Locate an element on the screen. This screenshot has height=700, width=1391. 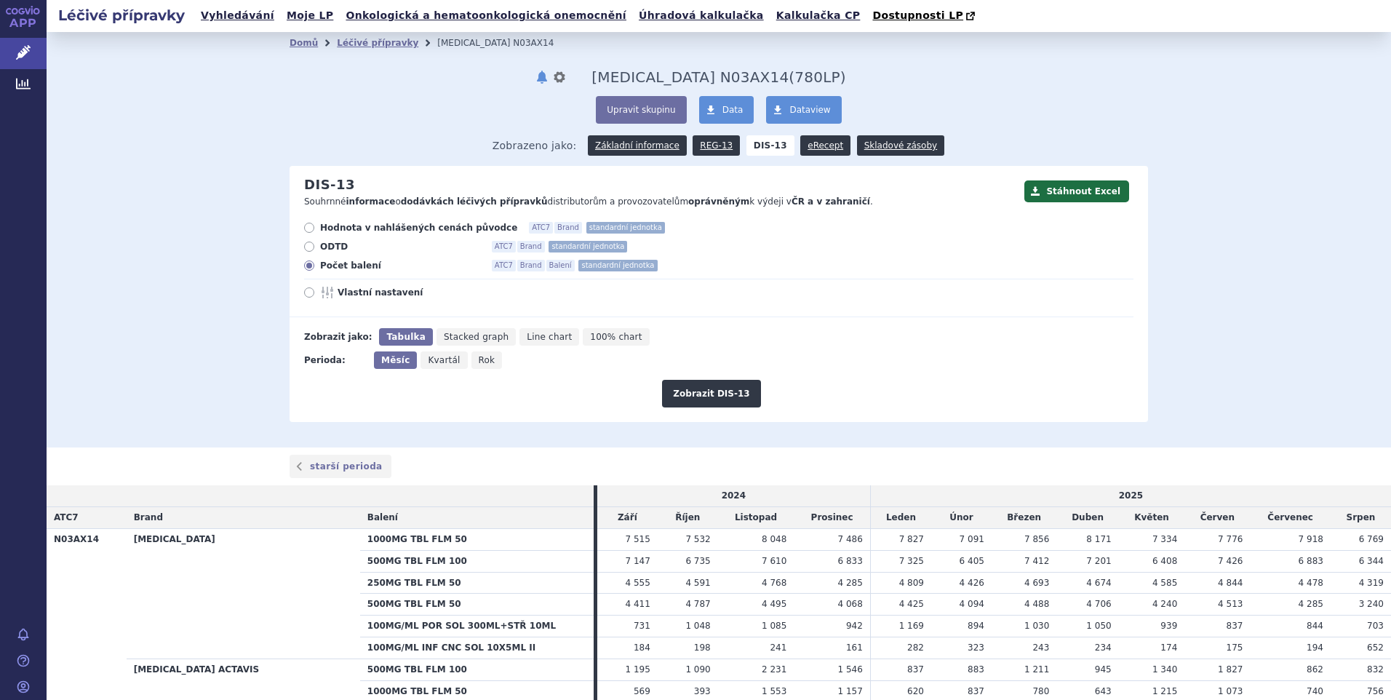
span: 7 334 is located at coordinates (1165, 539).